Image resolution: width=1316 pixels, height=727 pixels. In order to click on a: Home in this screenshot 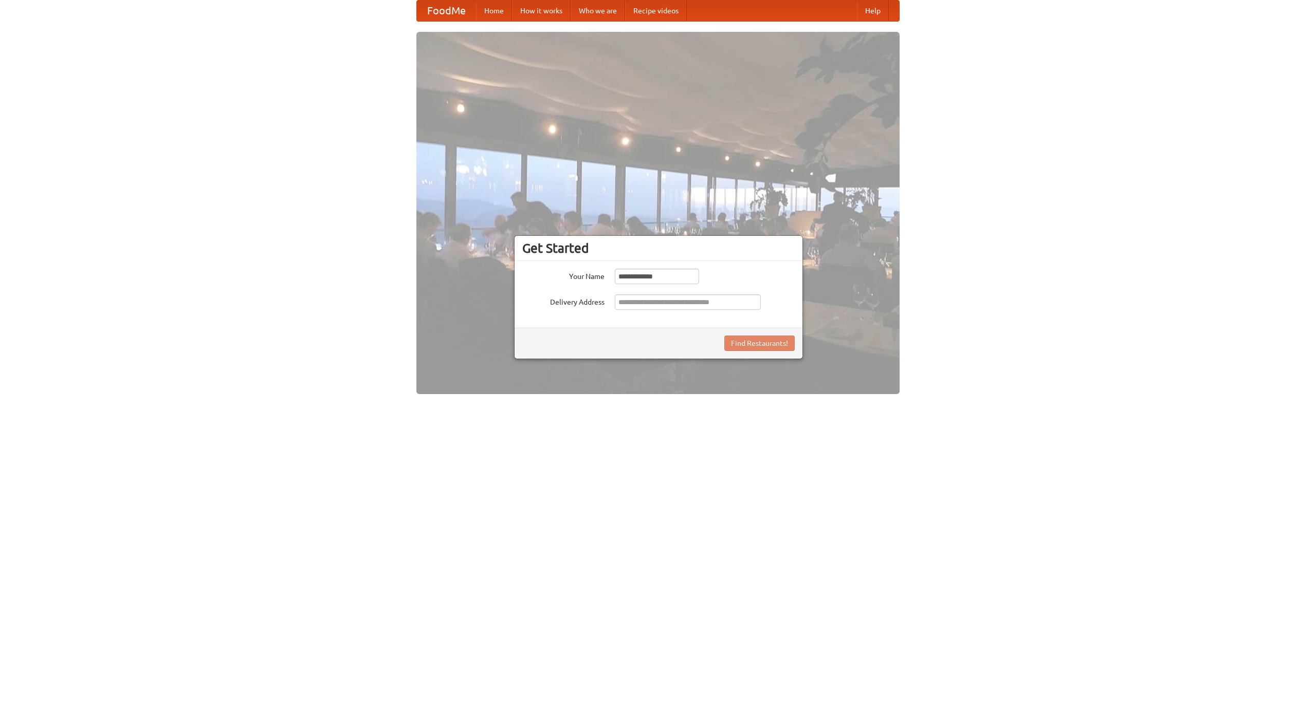, I will do `click(494, 11)`.